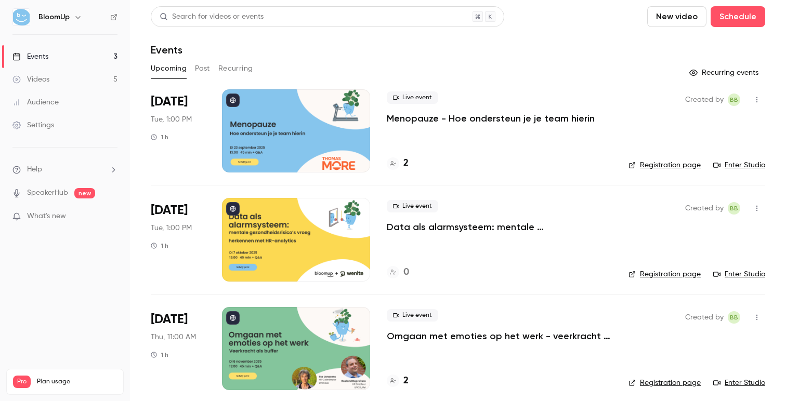 Image resolution: width=786 pixels, height=401 pixels. Describe the element at coordinates (168, 69) in the screenshot. I see `button: Upcoming` at that location.